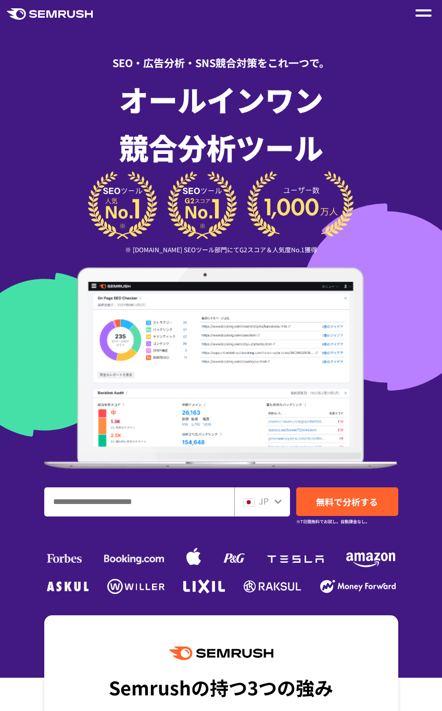 This screenshot has height=711, width=442. I want to click on span: 無料で分析する, so click(346, 501).